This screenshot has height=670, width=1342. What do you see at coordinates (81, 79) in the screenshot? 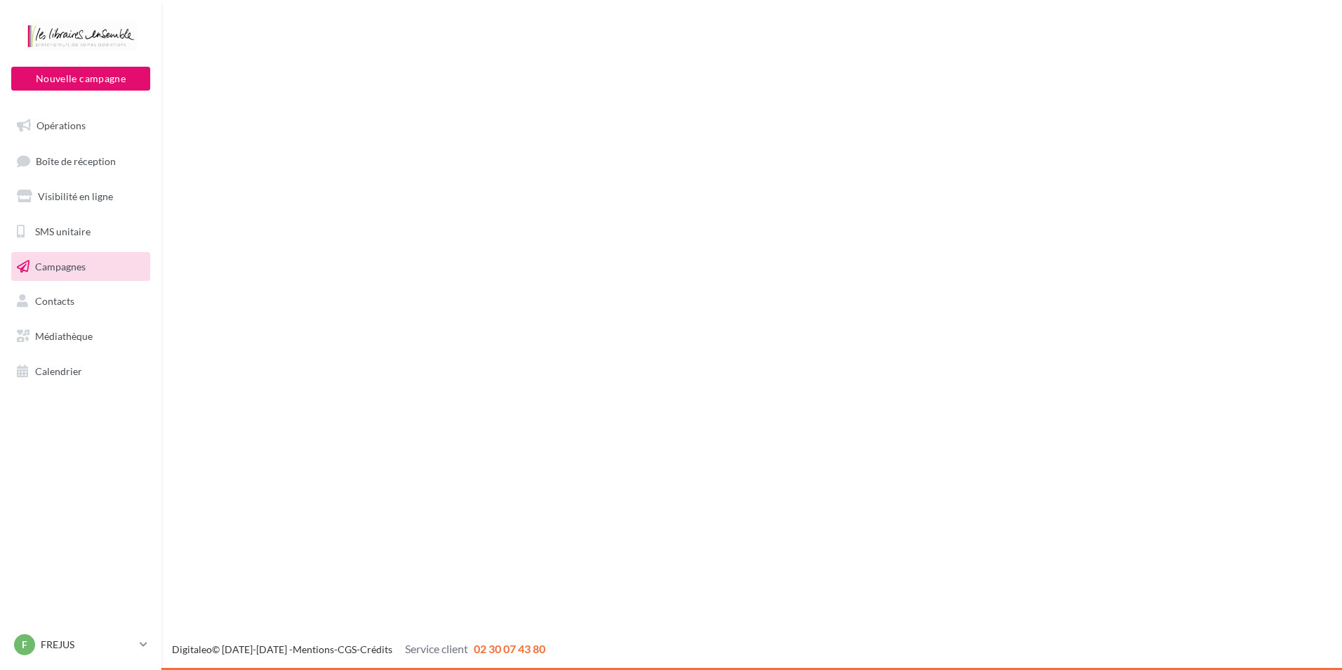
I see `button: Nouvelle campagne` at bounding box center [81, 79].